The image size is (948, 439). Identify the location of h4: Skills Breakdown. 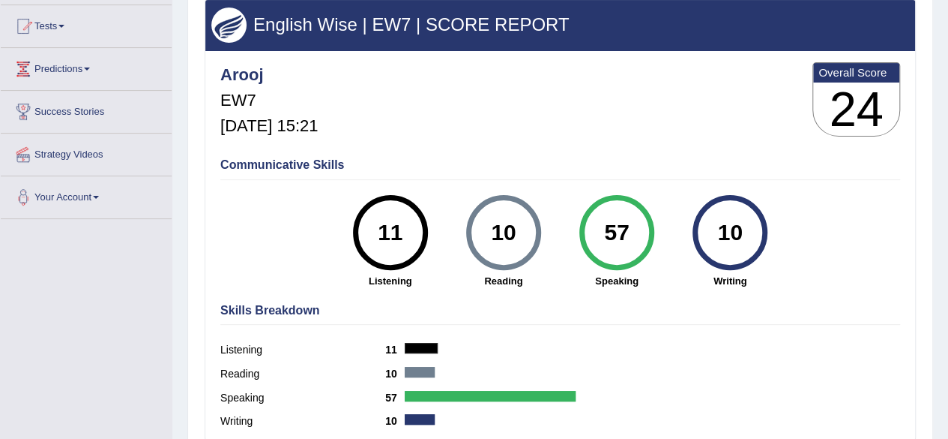
(560, 310).